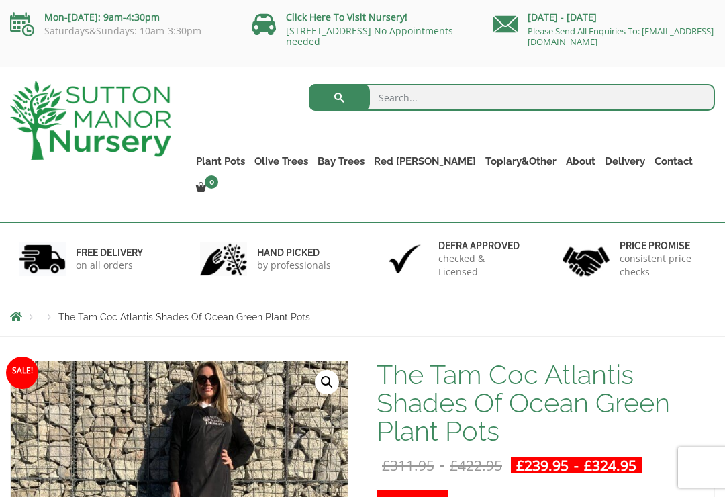 The width and height of the screenshot is (725, 497). What do you see at coordinates (362, 316) in the screenshot?
I see `nav: Breadcrumbs` at bounding box center [362, 316].